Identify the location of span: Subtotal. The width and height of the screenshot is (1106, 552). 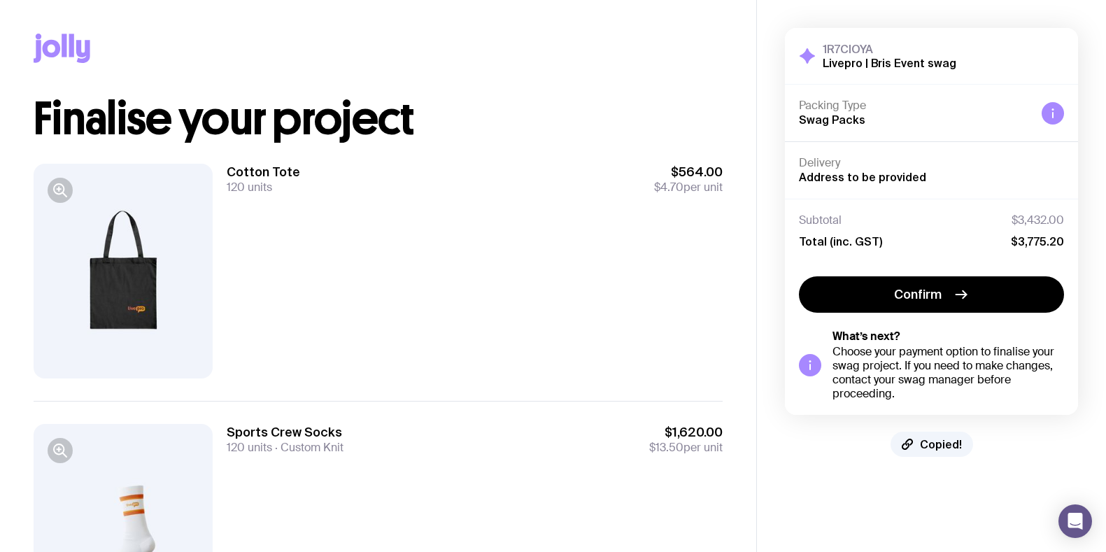
(820, 220).